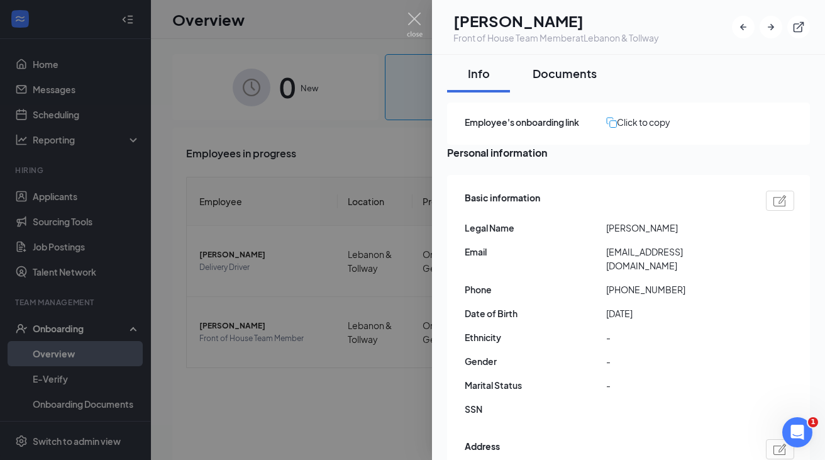 Image resolution: width=825 pixels, height=460 pixels. I want to click on button: ExternalLink, so click(799, 27).